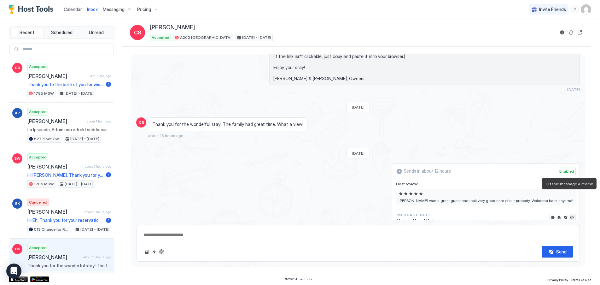 The width and height of the screenshot is (600, 285). I want to click on button: Upload image, so click(147, 251).